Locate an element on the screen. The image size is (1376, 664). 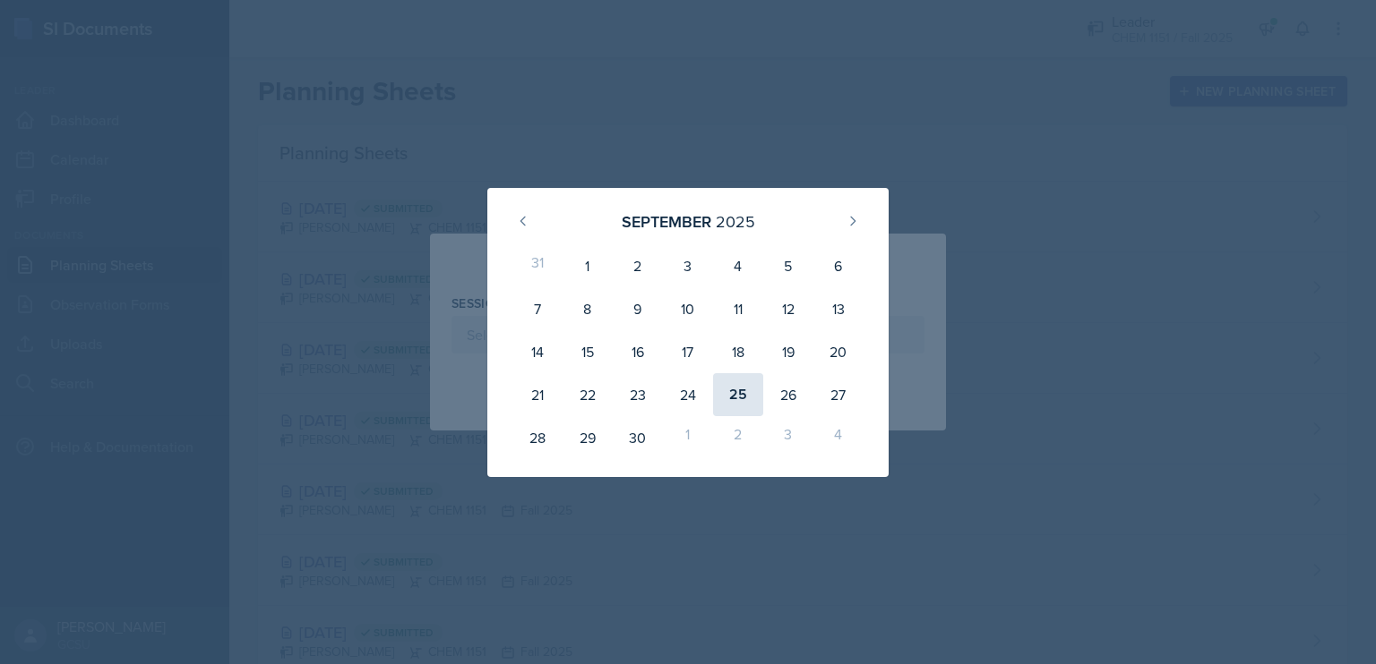
div: 10 is located at coordinates (688, 309).